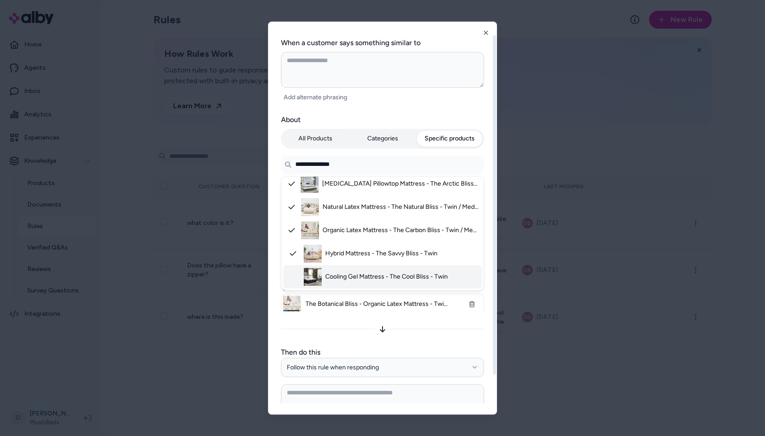  Describe the element at coordinates (315, 98) in the screenshot. I see `button: Add alternate phrasing` at that location.